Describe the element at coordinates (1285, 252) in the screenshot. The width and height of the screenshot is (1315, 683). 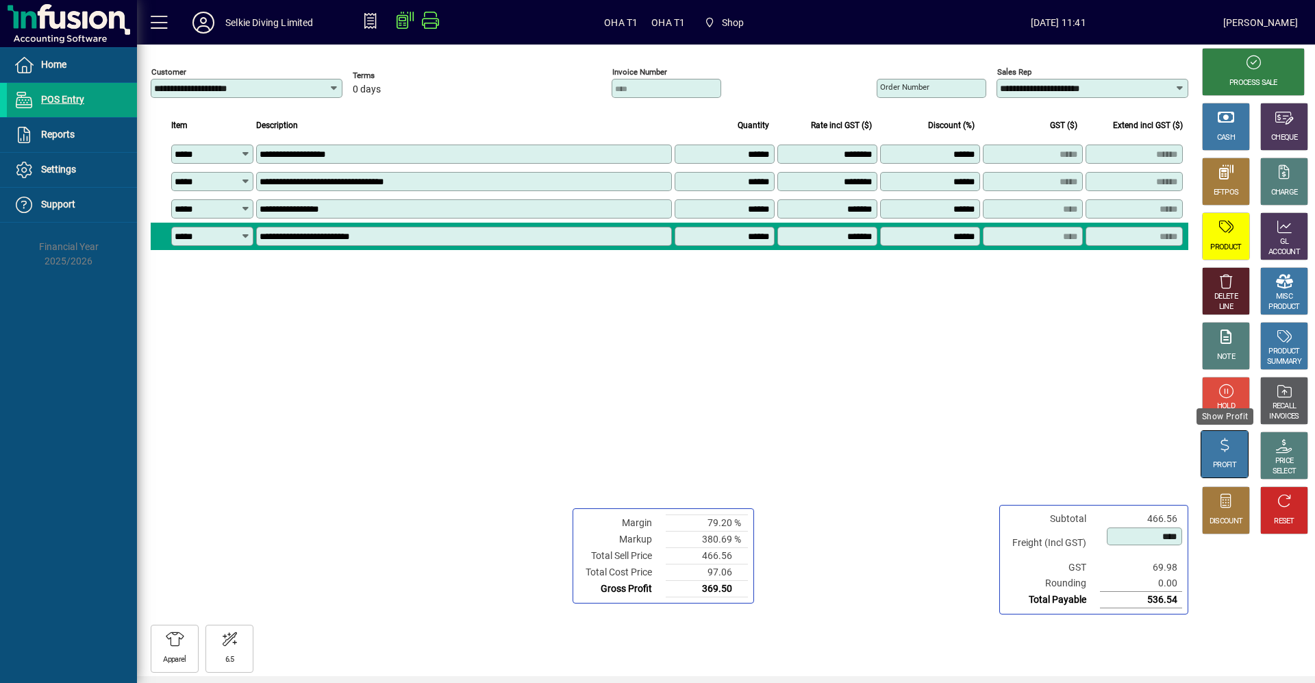
I see `div: ACCOUNT` at that location.